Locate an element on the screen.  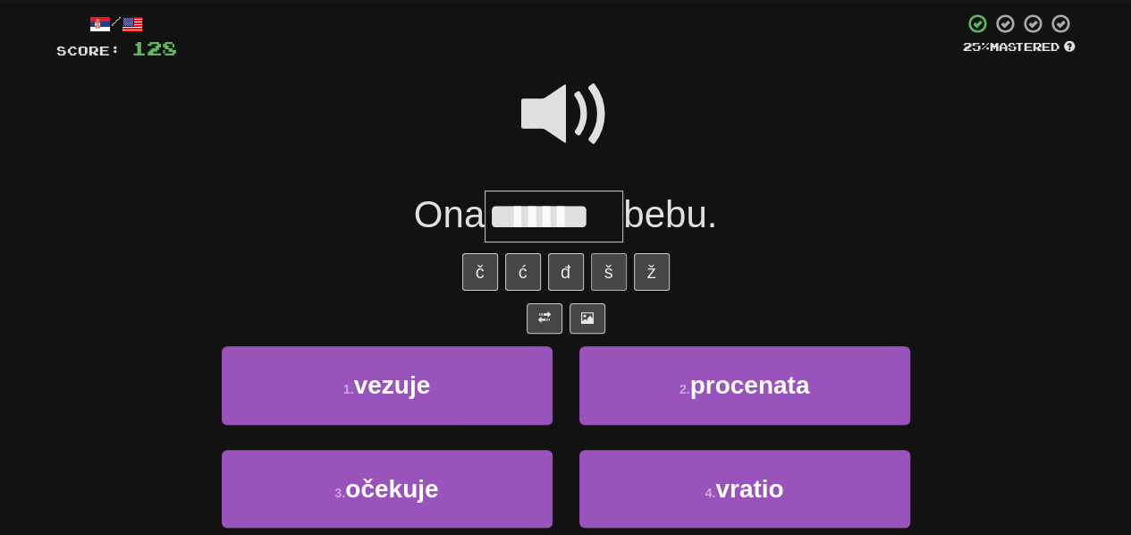
button: Show image (alt+x) is located at coordinates (588, 318).